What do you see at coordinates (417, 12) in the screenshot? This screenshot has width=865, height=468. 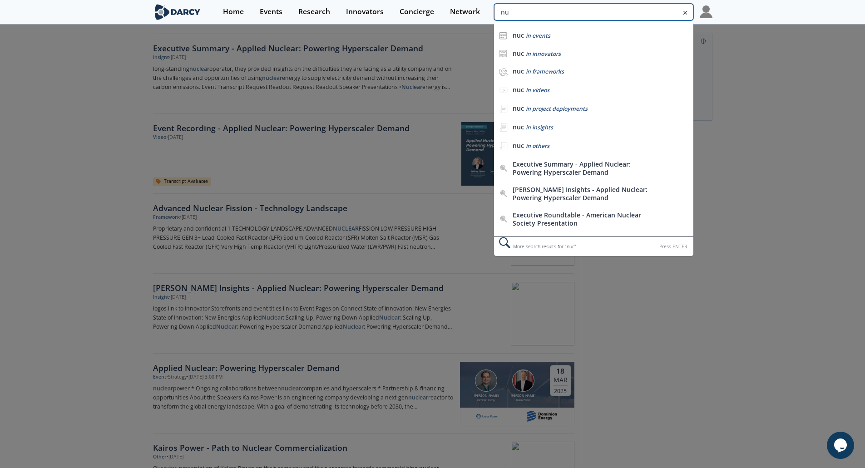 I see `div: Concierge` at bounding box center [417, 12].